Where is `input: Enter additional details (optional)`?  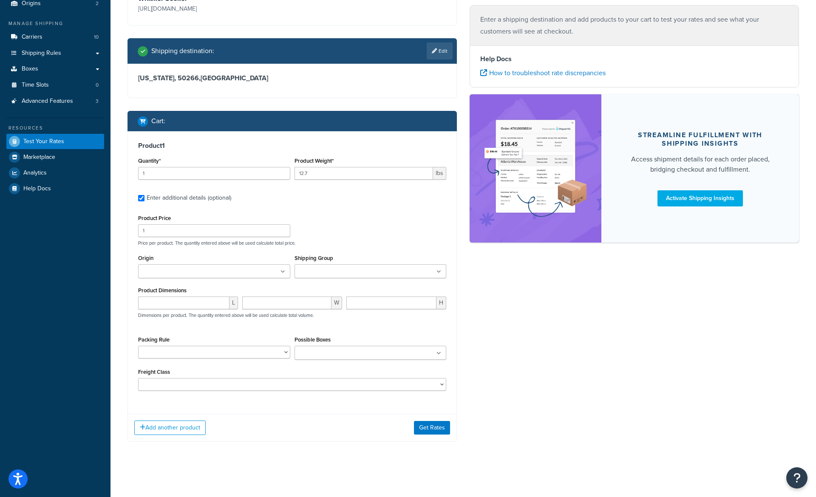
input: Enter additional details (optional) is located at coordinates (141, 198).